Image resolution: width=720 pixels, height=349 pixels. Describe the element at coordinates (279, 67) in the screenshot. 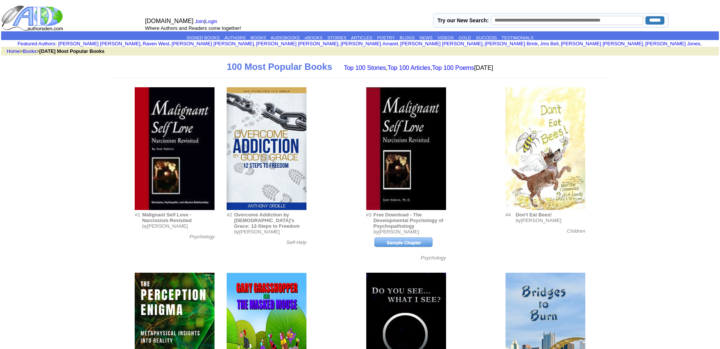

I see `b: 100 Most Popular Books` at that location.